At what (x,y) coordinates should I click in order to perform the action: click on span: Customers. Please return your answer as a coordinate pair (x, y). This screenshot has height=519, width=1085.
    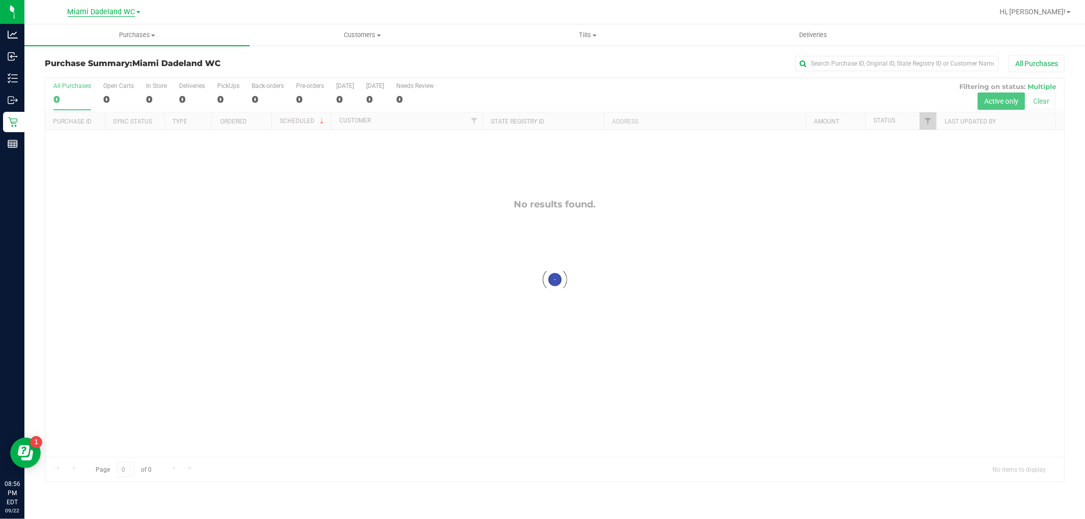
    Looking at the image, I should click on (362, 35).